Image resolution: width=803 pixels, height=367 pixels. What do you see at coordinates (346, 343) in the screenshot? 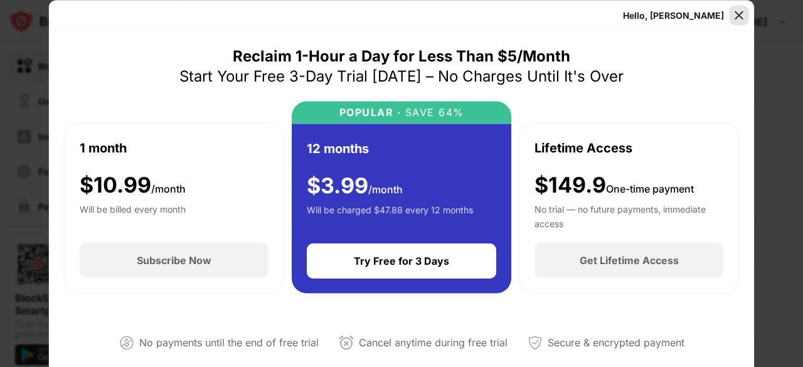
I see `img: cancel-anytime` at bounding box center [346, 343].